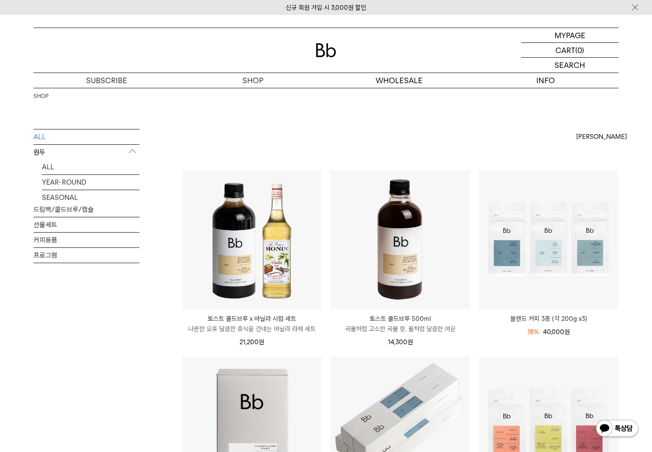 This screenshot has width=652, height=452. I want to click on span: 21,200, so click(252, 342).